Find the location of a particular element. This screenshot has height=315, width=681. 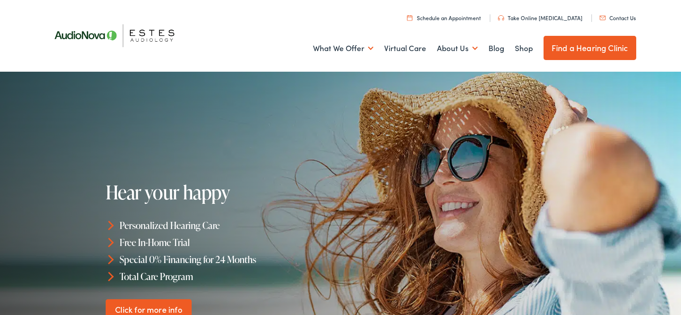

a: Contact Us is located at coordinates (618, 17).